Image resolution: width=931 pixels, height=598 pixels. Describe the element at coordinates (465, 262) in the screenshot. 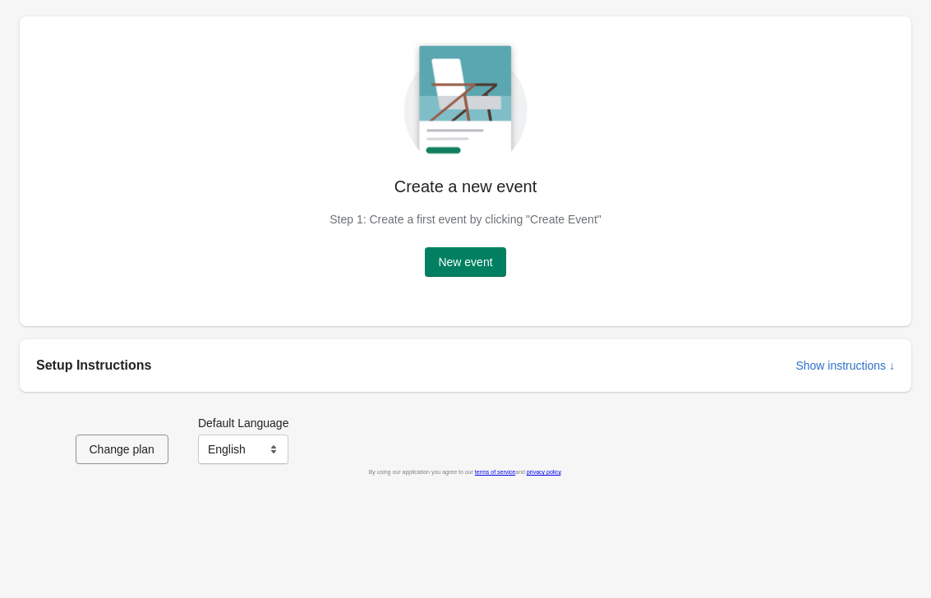

I see `span: New event` at that location.